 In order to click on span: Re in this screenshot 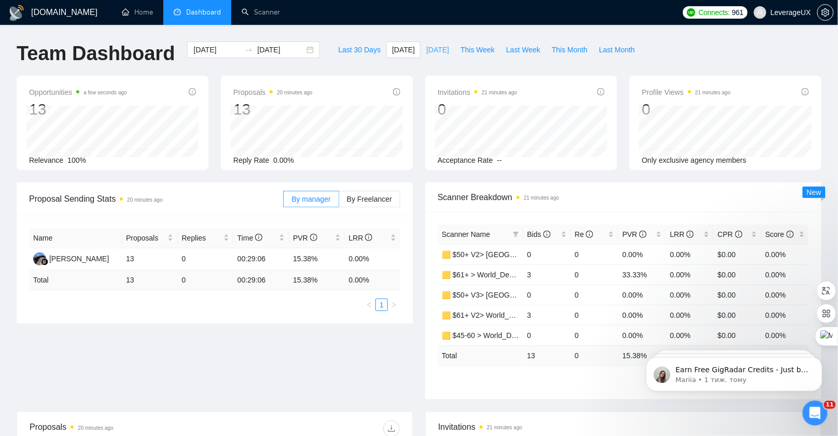, I will do `click(584, 234)`.